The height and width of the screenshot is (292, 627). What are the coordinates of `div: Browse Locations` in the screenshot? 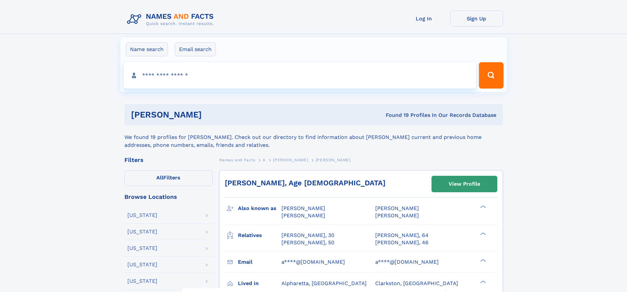 It's located at (168, 197).